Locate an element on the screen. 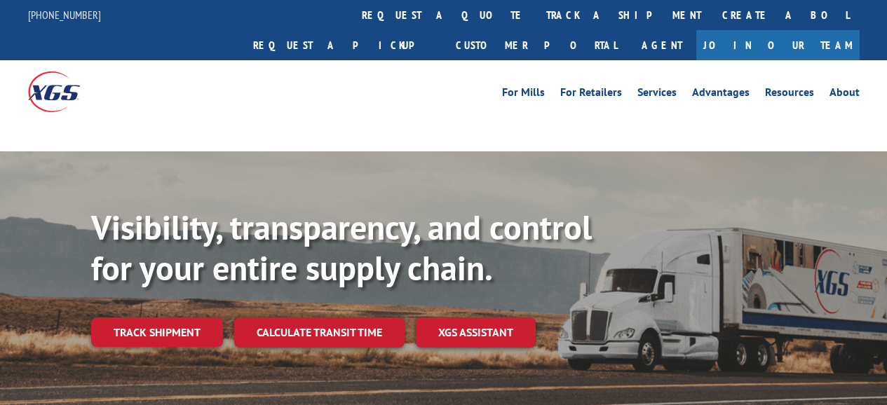 This screenshot has width=887, height=405. a: Track shipment is located at coordinates (157, 332).